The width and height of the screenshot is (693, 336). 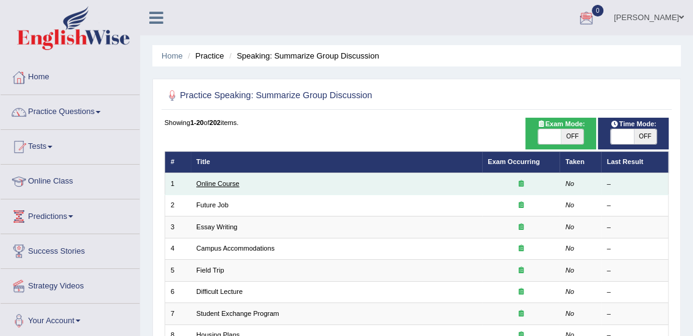 I want to click on a: Tests, so click(x=70, y=145).